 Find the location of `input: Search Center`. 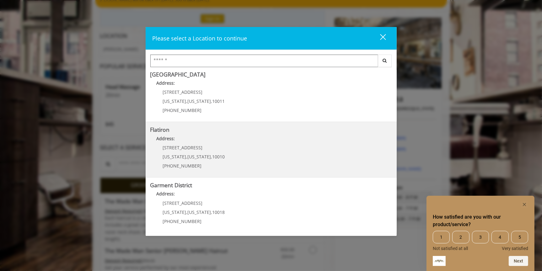

input: Search Center is located at coordinates (264, 61).